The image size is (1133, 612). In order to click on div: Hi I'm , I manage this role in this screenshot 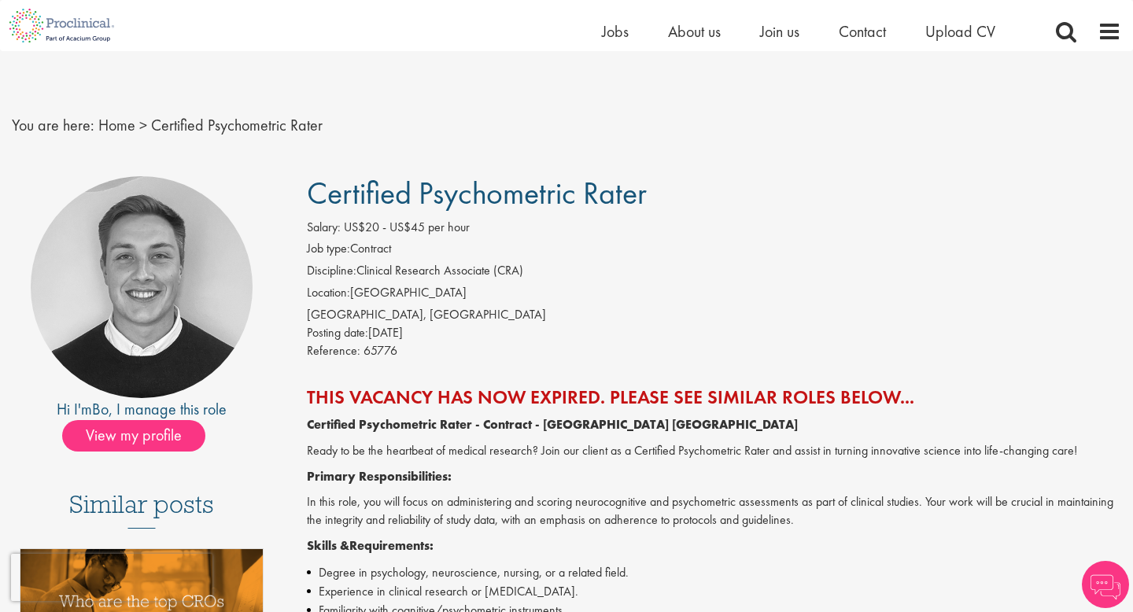, I will do `click(142, 409)`.